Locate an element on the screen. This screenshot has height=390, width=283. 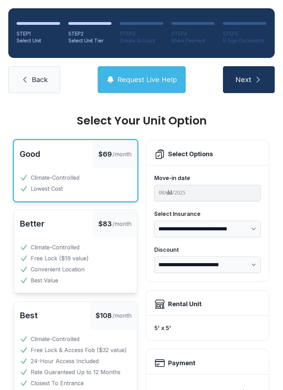
div: Move-in date is located at coordinates (207, 178).